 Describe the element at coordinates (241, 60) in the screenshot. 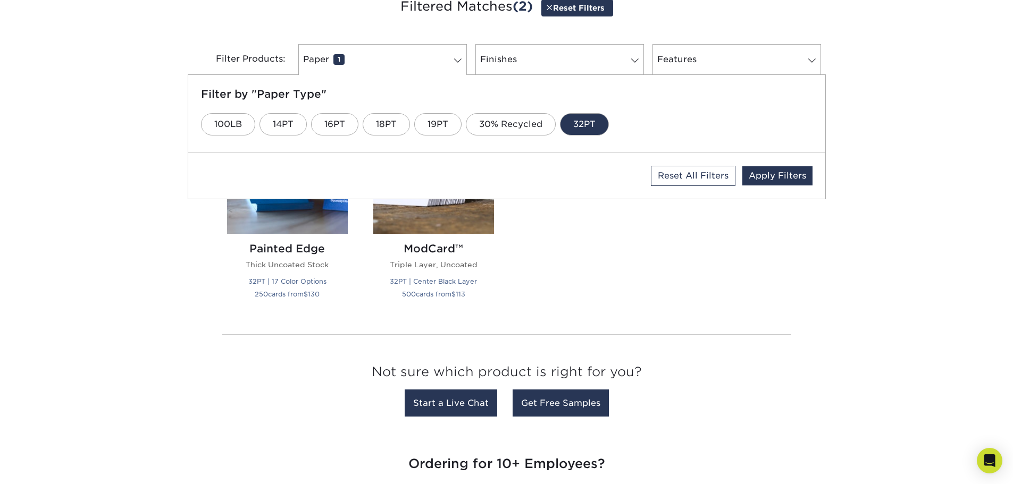

I see `div: Filter Products:` at that location.